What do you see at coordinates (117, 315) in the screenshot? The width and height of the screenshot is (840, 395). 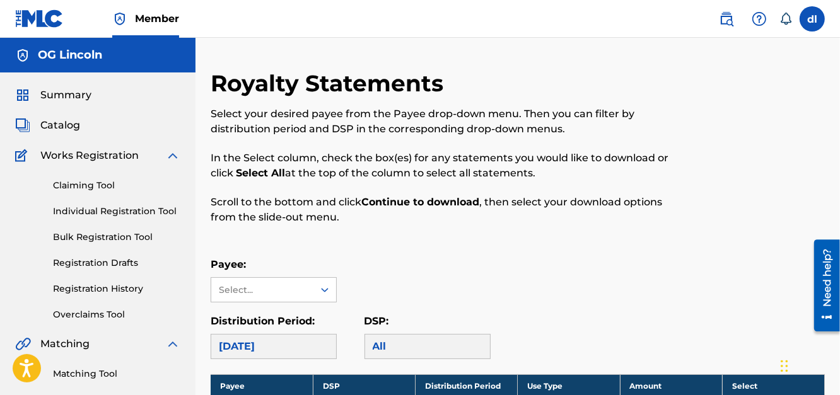 I see `a: Overclaims Tool` at bounding box center [117, 315].